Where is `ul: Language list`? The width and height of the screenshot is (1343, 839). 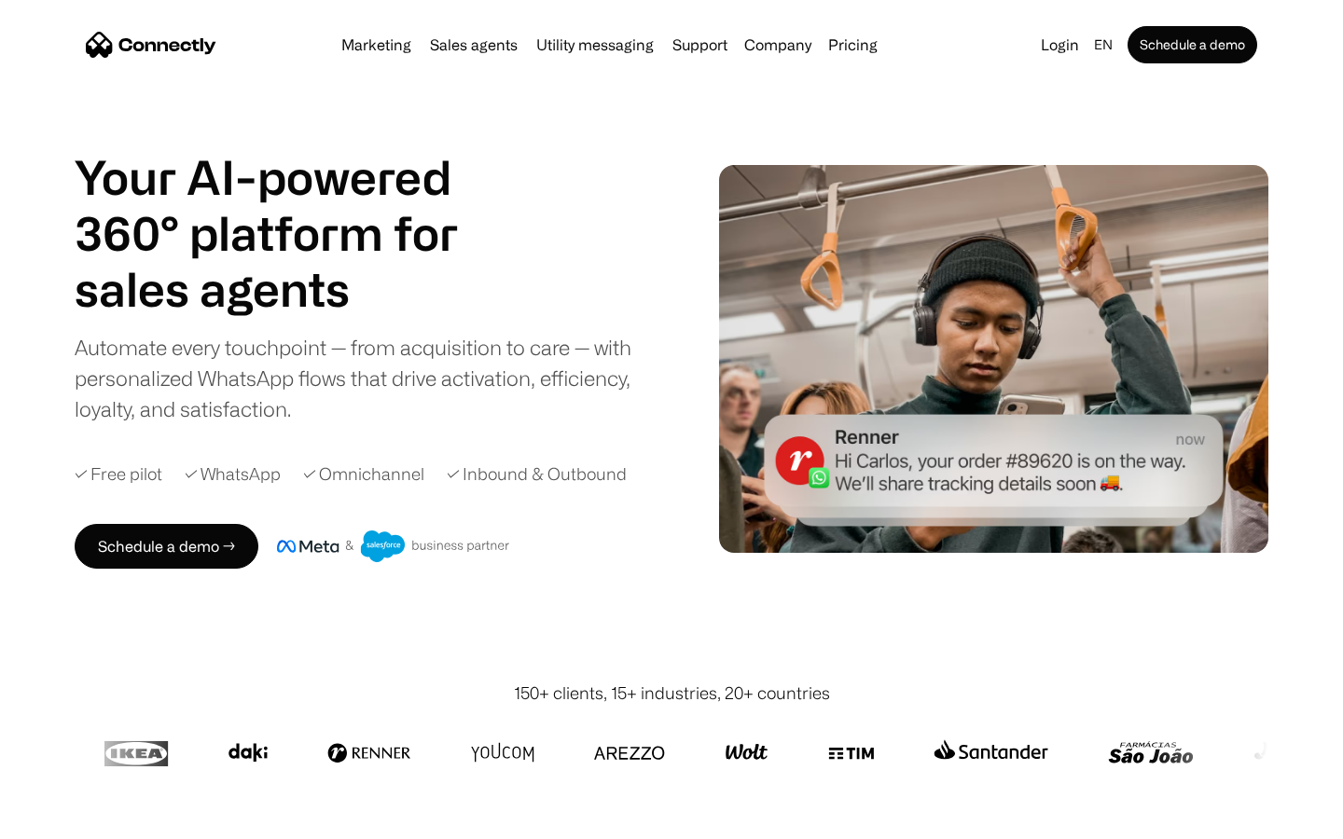 ul: Language list is located at coordinates (75, 820).